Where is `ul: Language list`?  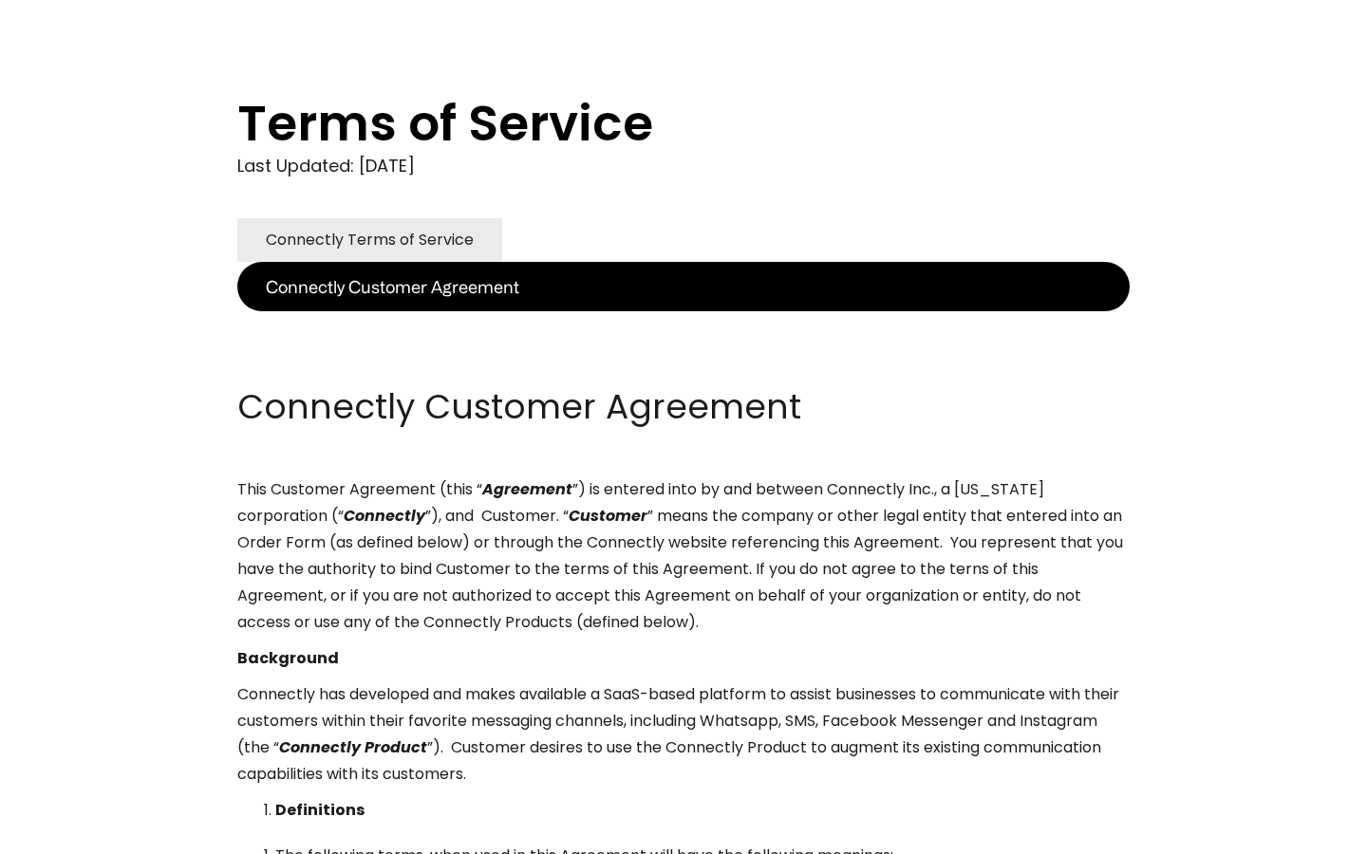 ul: Language list is located at coordinates (76, 835).